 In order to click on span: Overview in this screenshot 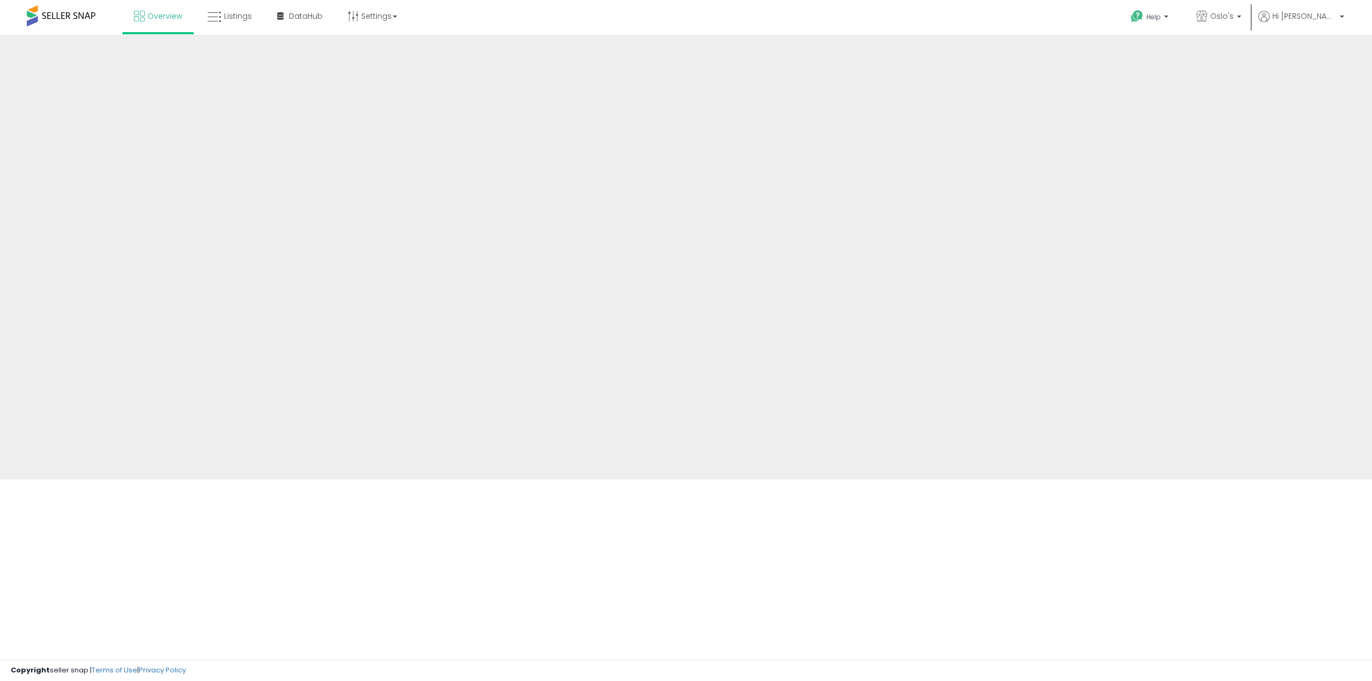, I will do `click(165, 16)`.